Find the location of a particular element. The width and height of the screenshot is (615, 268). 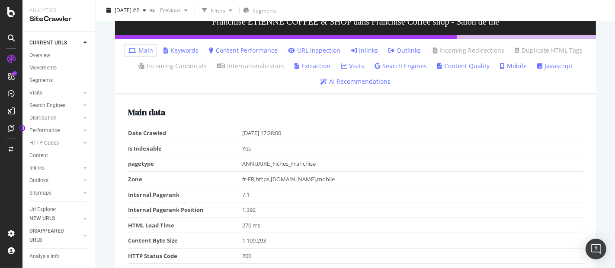

div: Content is located at coordinates (38, 156).